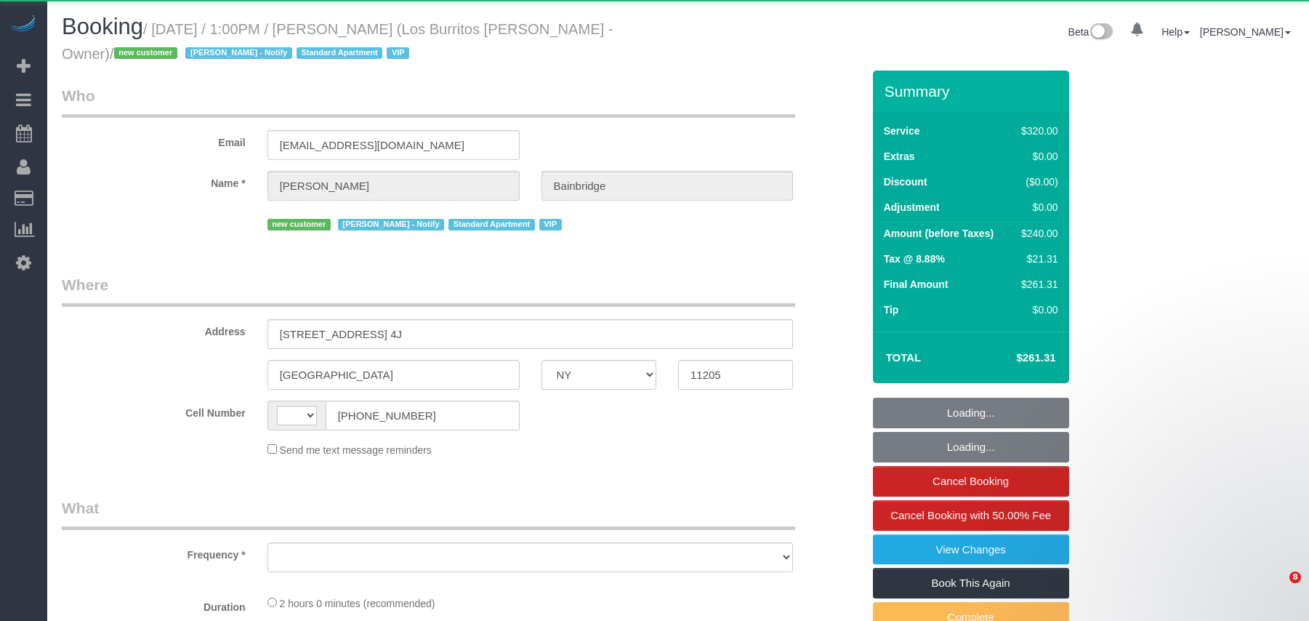 Image resolution: width=1309 pixels, height=621 pixels. I want to click on span: Cancel Booking with 50.00% Fee, so click(971, 515).